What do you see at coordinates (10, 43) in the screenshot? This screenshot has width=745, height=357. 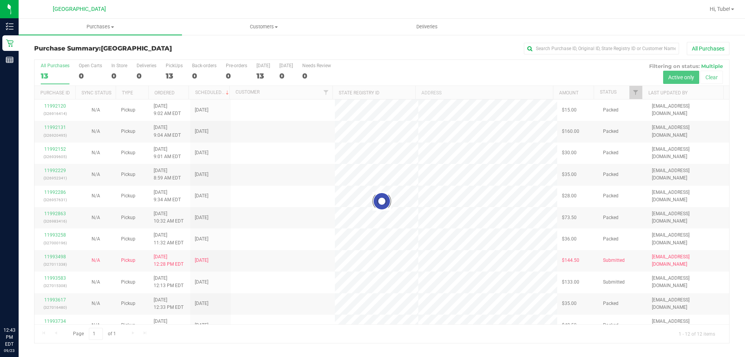 I see `inline-svg: Retail` at bounding box center [10, 43].